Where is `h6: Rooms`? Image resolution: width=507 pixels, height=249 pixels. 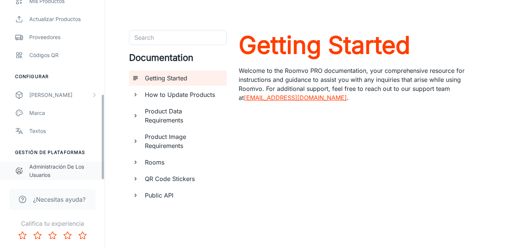
h6: Rooms is located at coordinates (183, 162).